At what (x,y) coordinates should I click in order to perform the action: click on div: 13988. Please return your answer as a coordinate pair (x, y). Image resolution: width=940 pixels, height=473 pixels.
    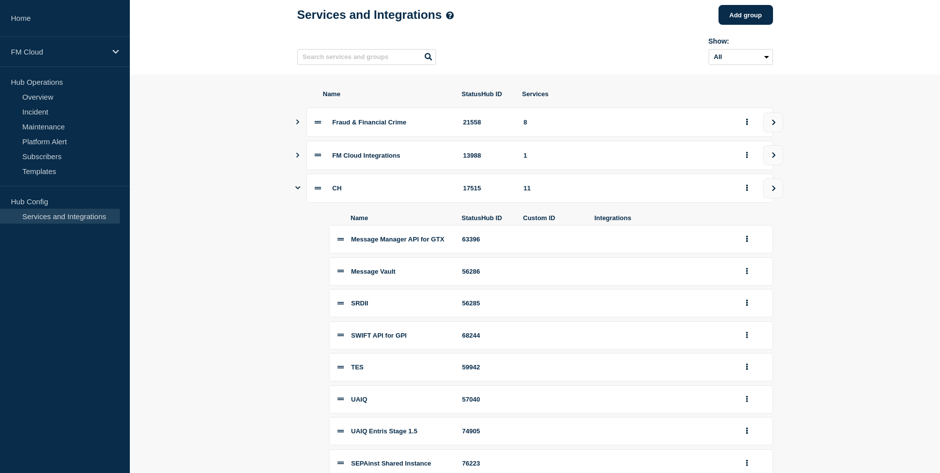
    Looking at the image, I should click on (488, 155).